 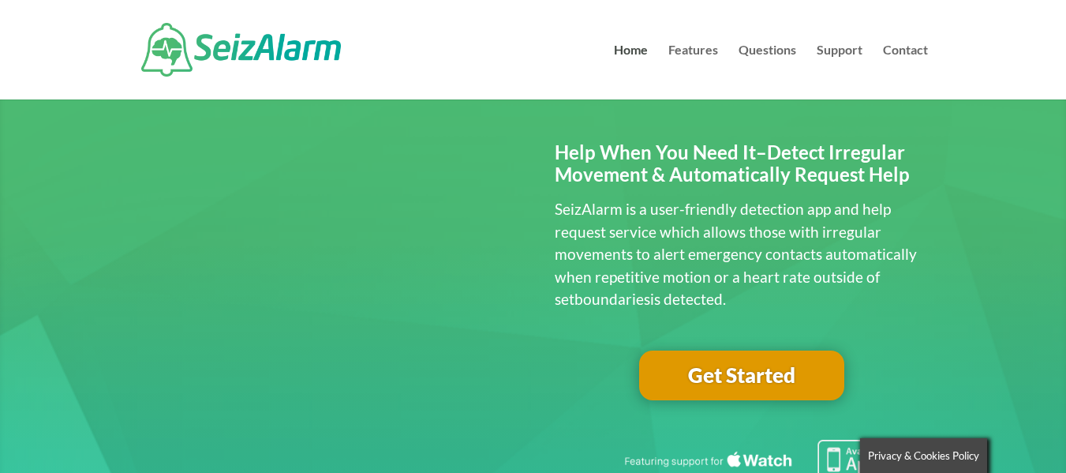 I want to click on a: Home, so click(x=631, y=72).